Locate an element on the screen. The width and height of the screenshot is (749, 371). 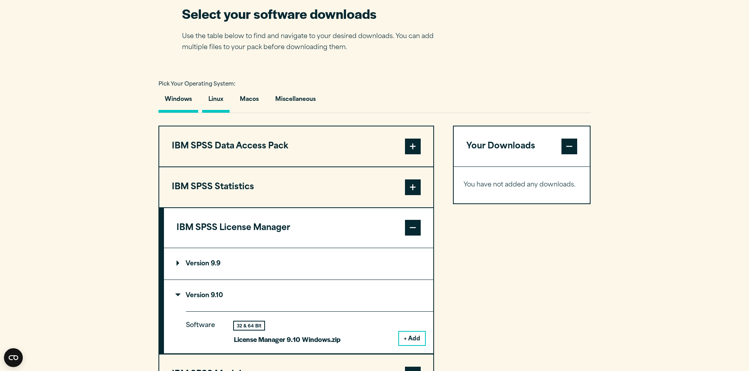
p: You have not added any downloads. is located at coordinates (522, 185).